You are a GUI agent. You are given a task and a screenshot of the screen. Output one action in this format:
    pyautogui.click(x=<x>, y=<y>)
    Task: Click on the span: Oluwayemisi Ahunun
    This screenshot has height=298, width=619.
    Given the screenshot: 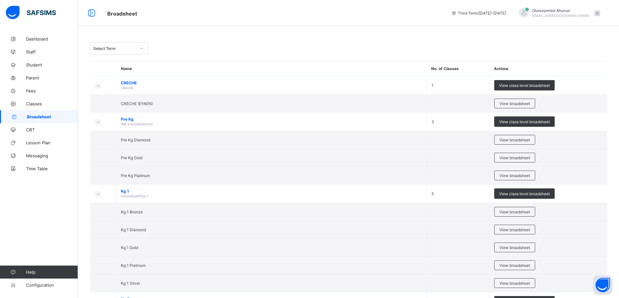 What is the action you would take?
    pyautogui.click(x=560, y=10)
    